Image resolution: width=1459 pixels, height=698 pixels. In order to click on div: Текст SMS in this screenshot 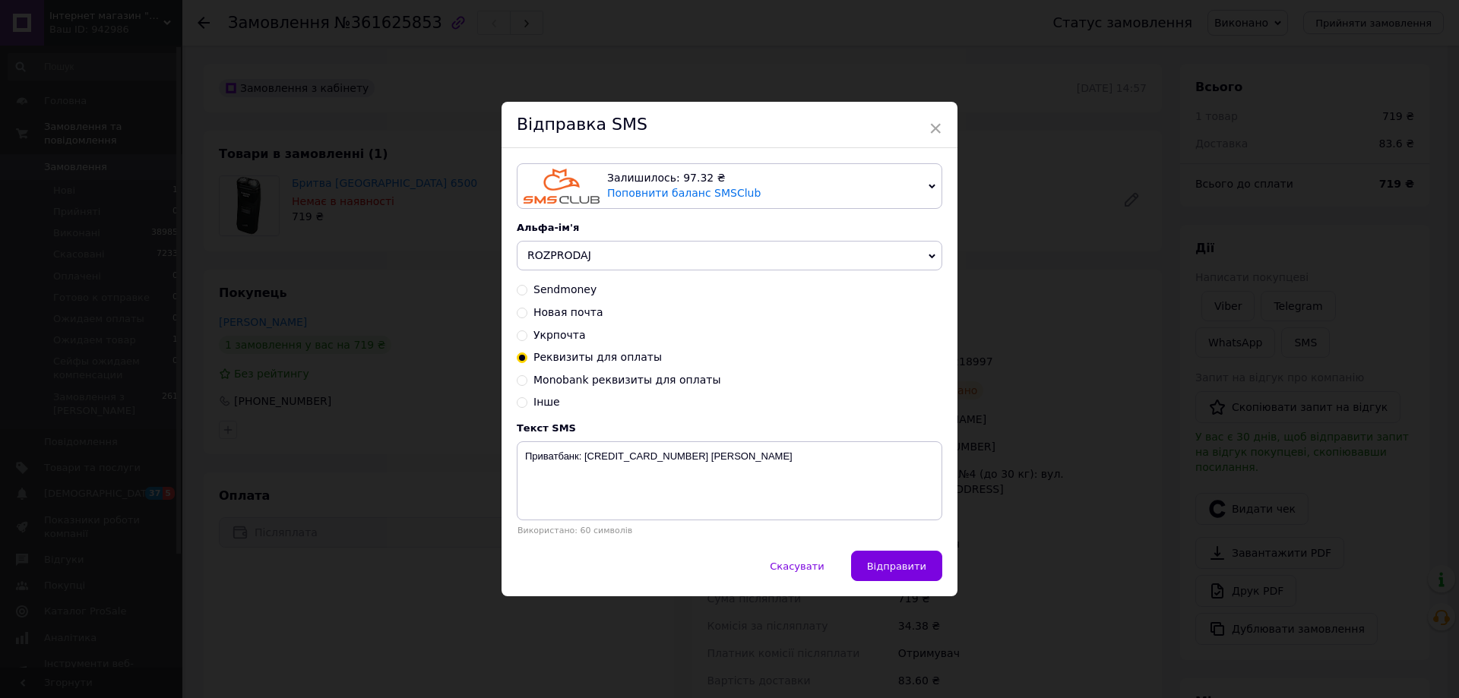, I will do `click(729, 428)`.